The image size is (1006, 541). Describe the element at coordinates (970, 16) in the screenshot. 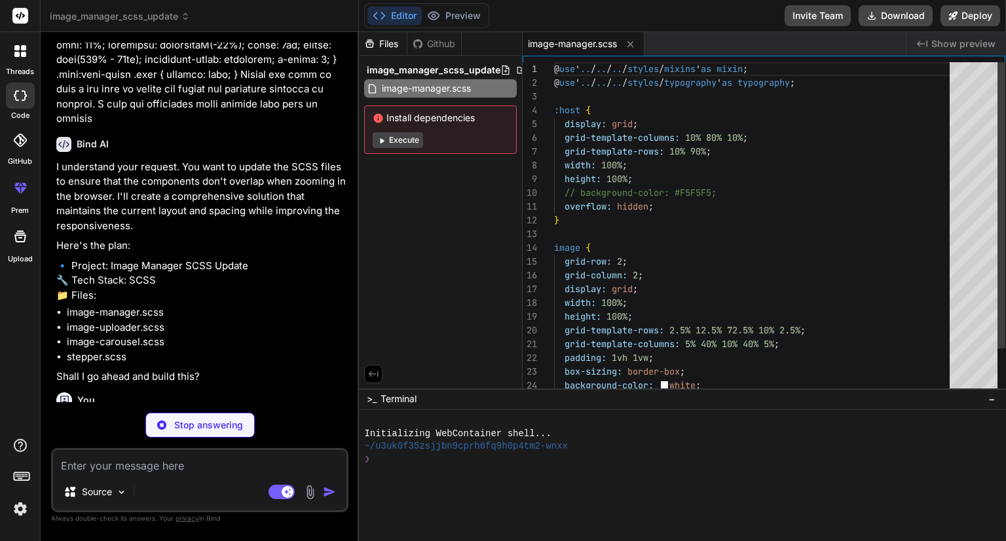

I see `button: Deploy` at that location.